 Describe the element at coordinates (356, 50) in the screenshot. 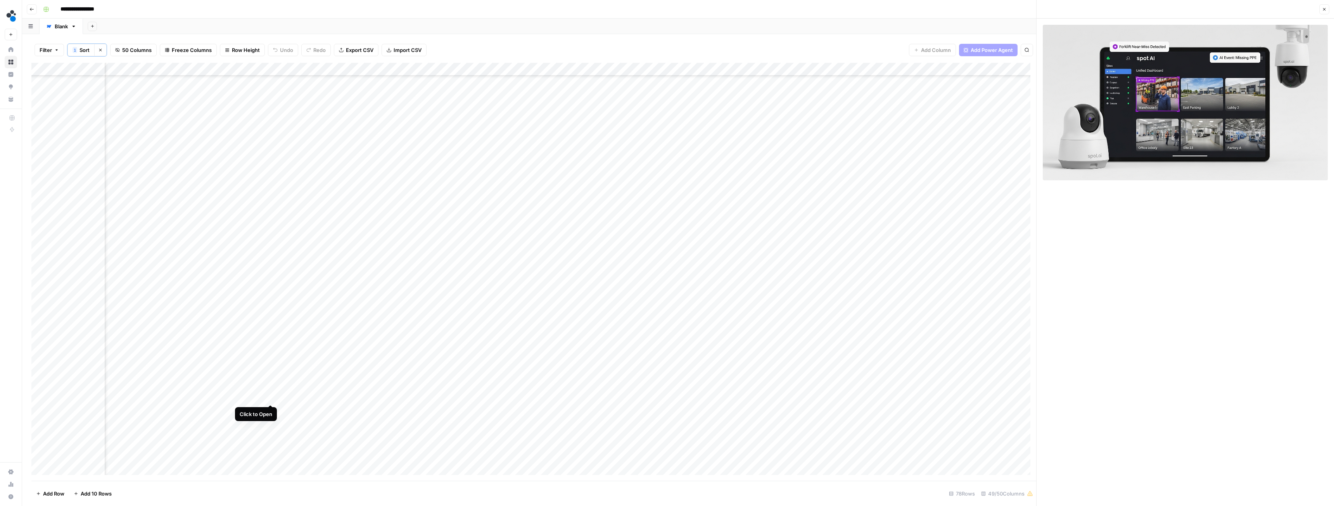

I see `button: Export CSV` at that location.